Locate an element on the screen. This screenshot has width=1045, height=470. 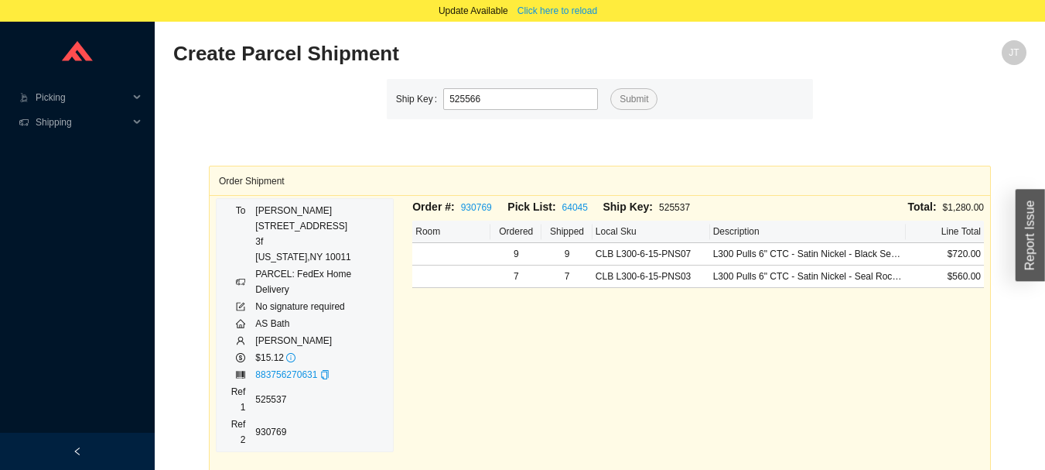
button: Submit is located at coordinates (634, 99).